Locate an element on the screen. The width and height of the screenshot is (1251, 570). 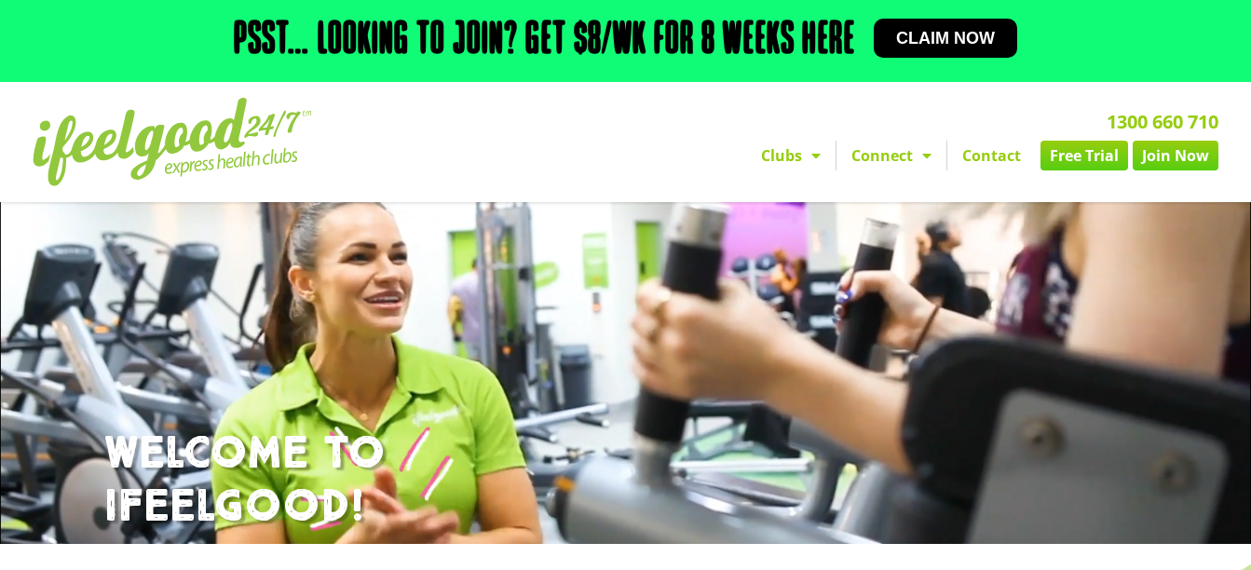
a: Free Trial is located at coordinates (1085, 156).